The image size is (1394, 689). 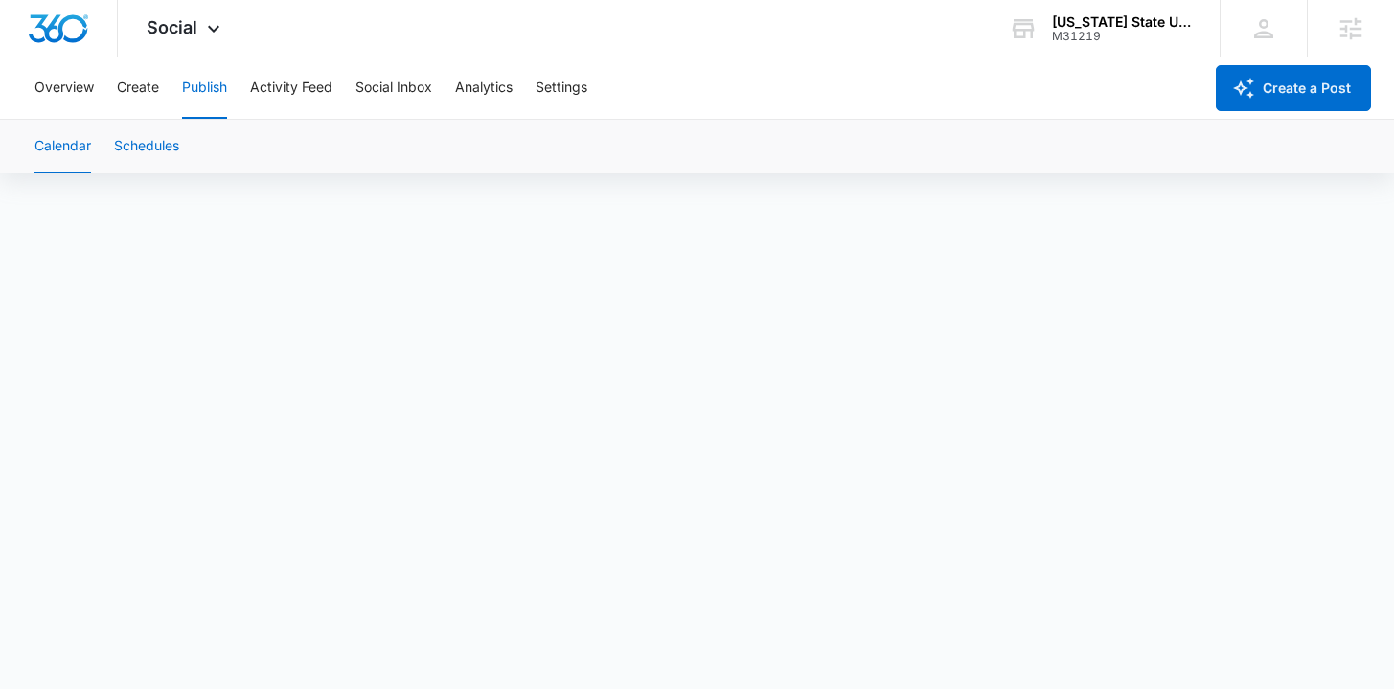 I want to click on span: Social, so click(x=171, y=27).